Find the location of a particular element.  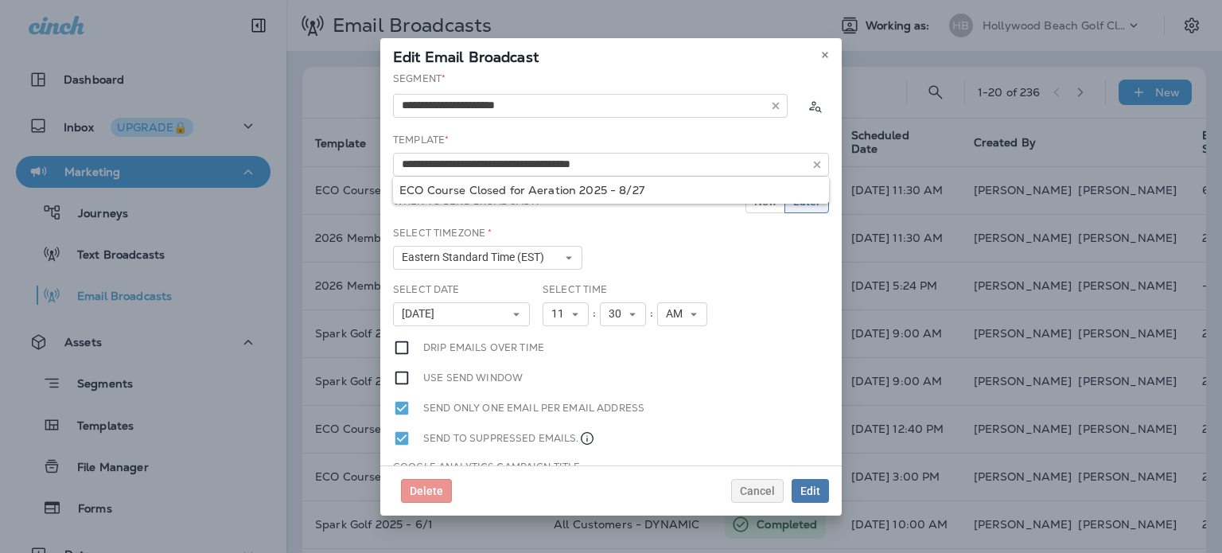

span: 30 is located at coordinates (618, 313).